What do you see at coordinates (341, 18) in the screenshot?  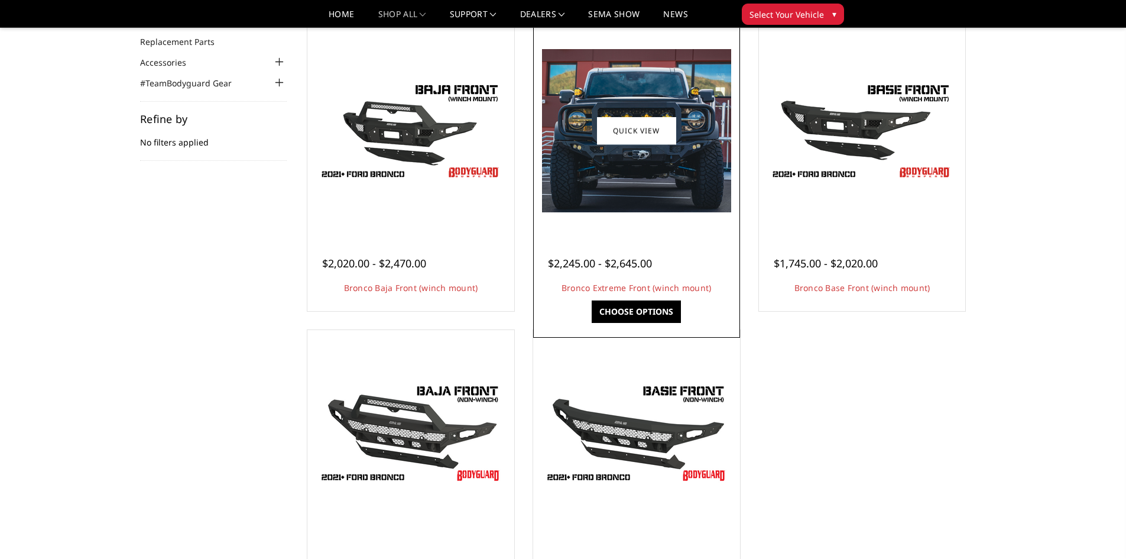 I see `a: Home` at bounding box center [341, 18].